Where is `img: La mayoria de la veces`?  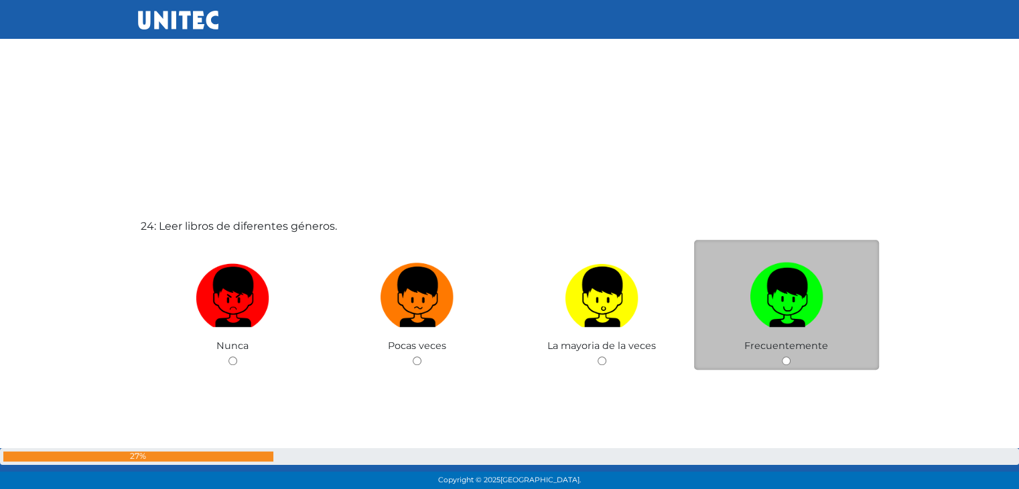 img: La mayoria de la veces is located at coordinates (602, 292).